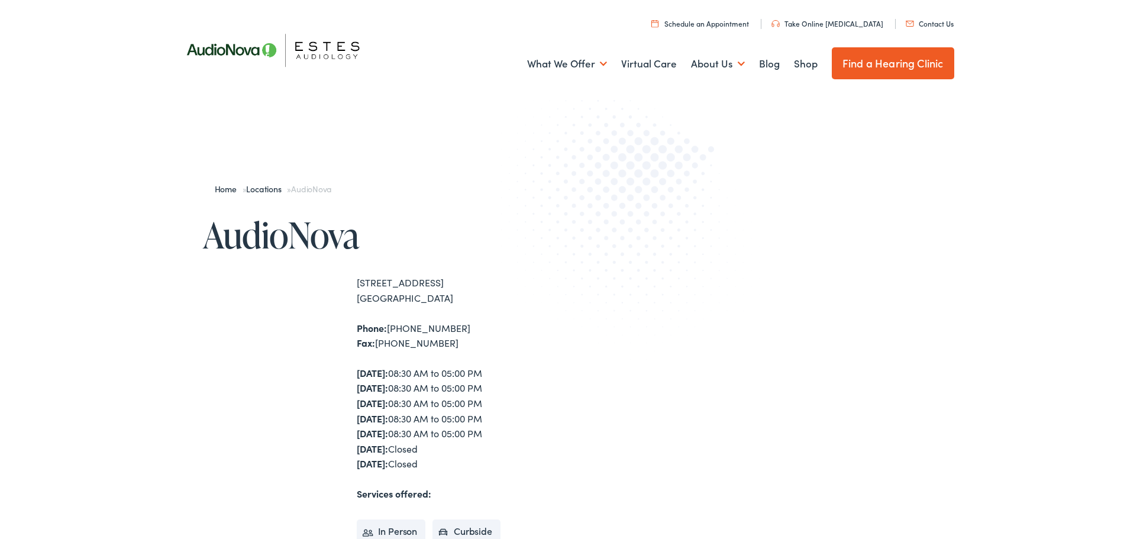 Image resolution: width=1127 pixels, height=539 pixels. I want to click on a: Blog, so click(769, 64).